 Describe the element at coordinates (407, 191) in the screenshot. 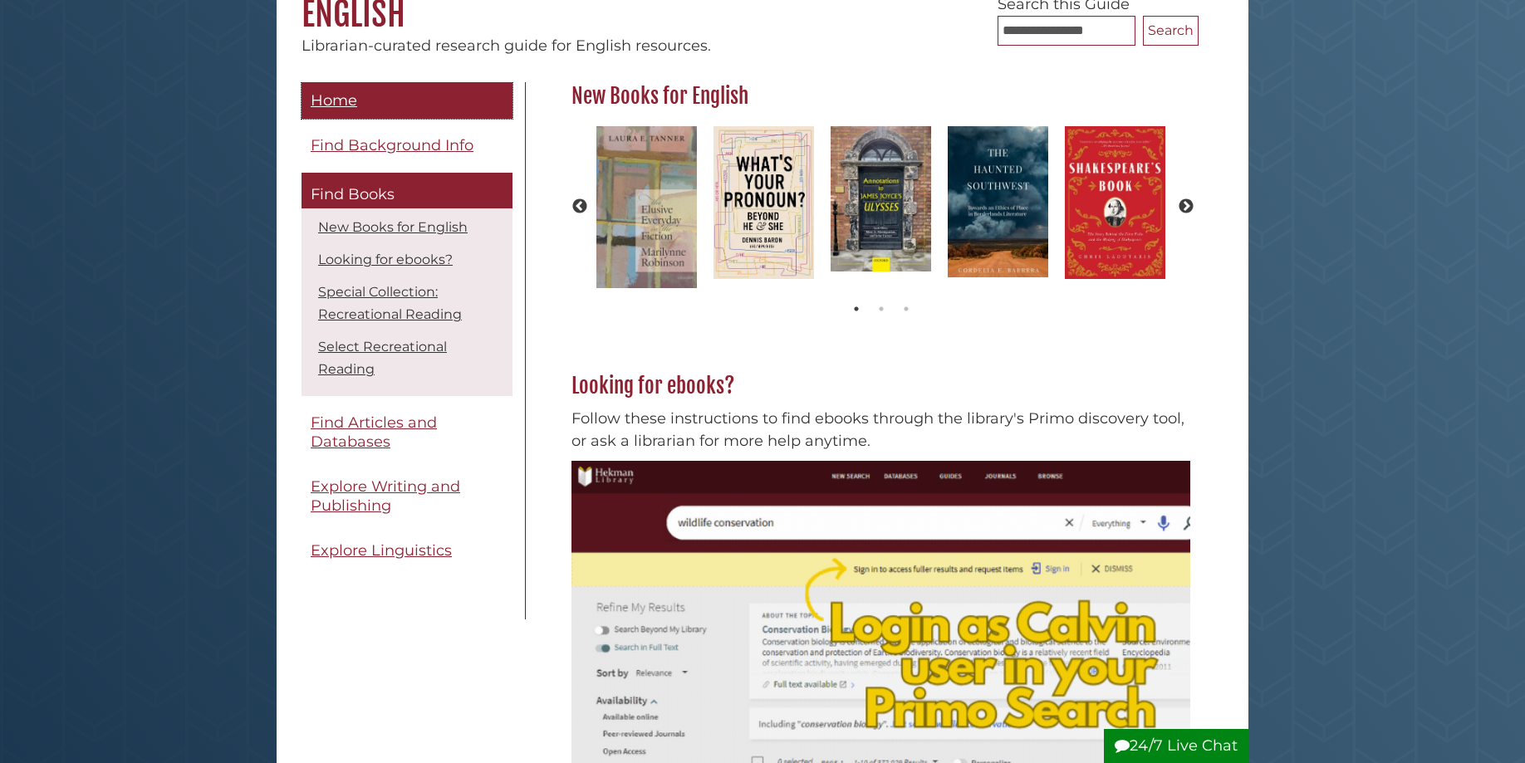

I see `a: Find Books` at that location.